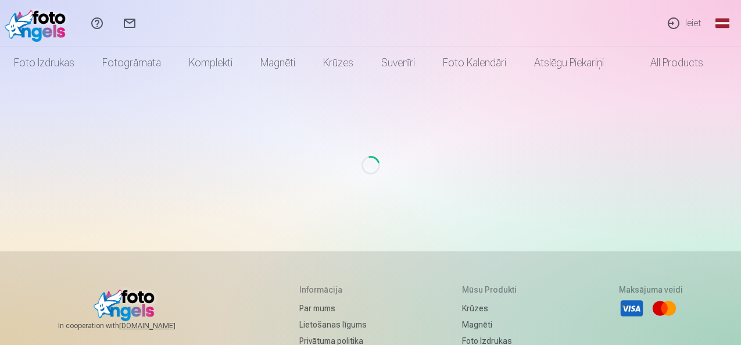 This screenshot has height=345, width=741. I want to click on h5: Mūsu produkti, so click(492, 289).